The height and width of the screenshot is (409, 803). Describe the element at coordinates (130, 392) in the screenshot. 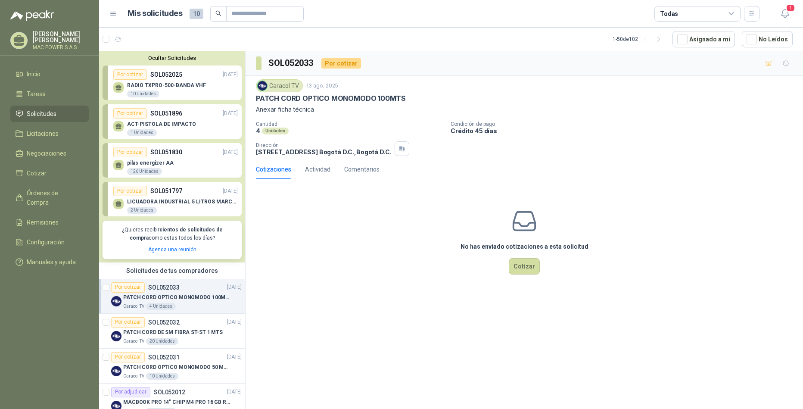

I see `div: Por adjudicar` at that location.